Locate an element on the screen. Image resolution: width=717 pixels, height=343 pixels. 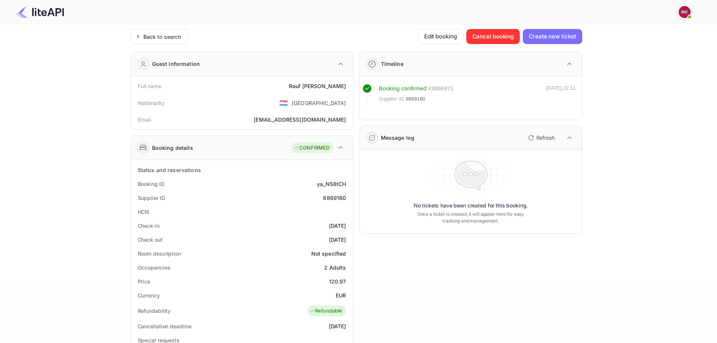
div: Room description is located at coordinates (159, 253).